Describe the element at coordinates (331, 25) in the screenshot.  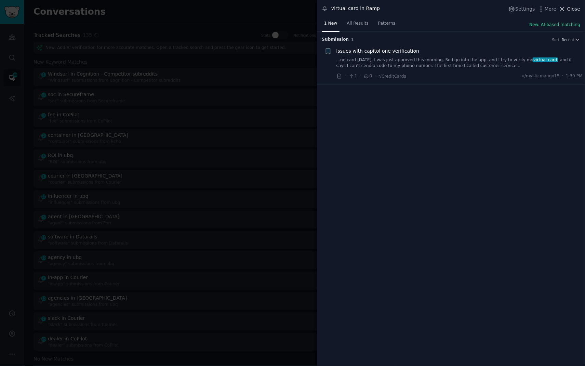
I see `a: 1 New` at that location.